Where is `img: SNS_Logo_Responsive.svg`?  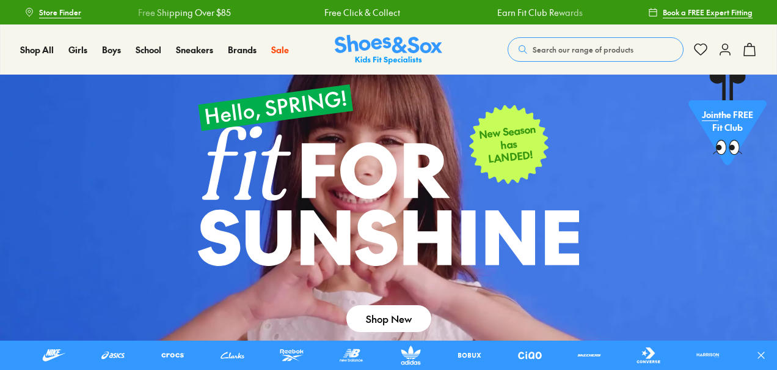
img: SNS_Logo_Responsive.svg is located at coordinates (389, 50).